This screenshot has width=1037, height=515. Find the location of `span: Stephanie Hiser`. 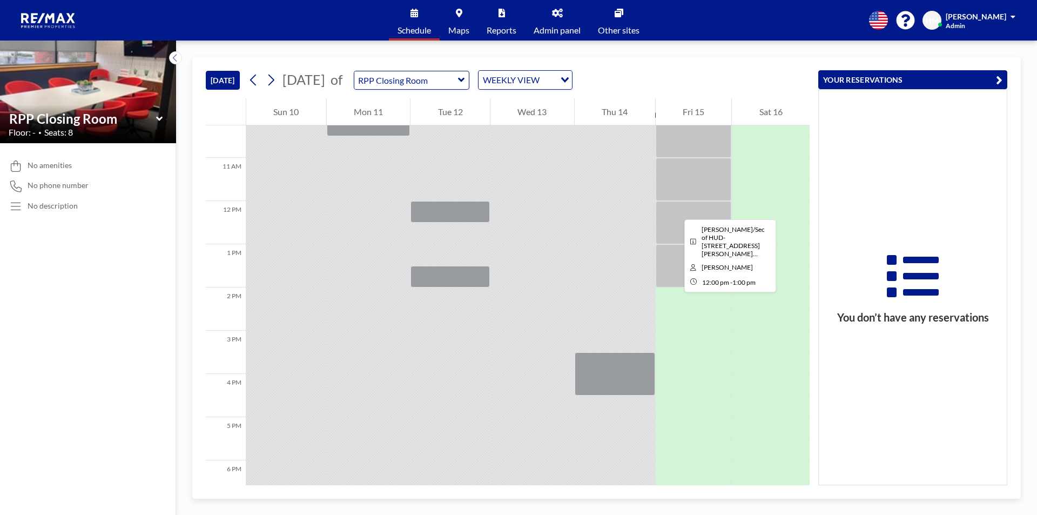

span: Stephanie Hiser is located at coordinates (727, 267).